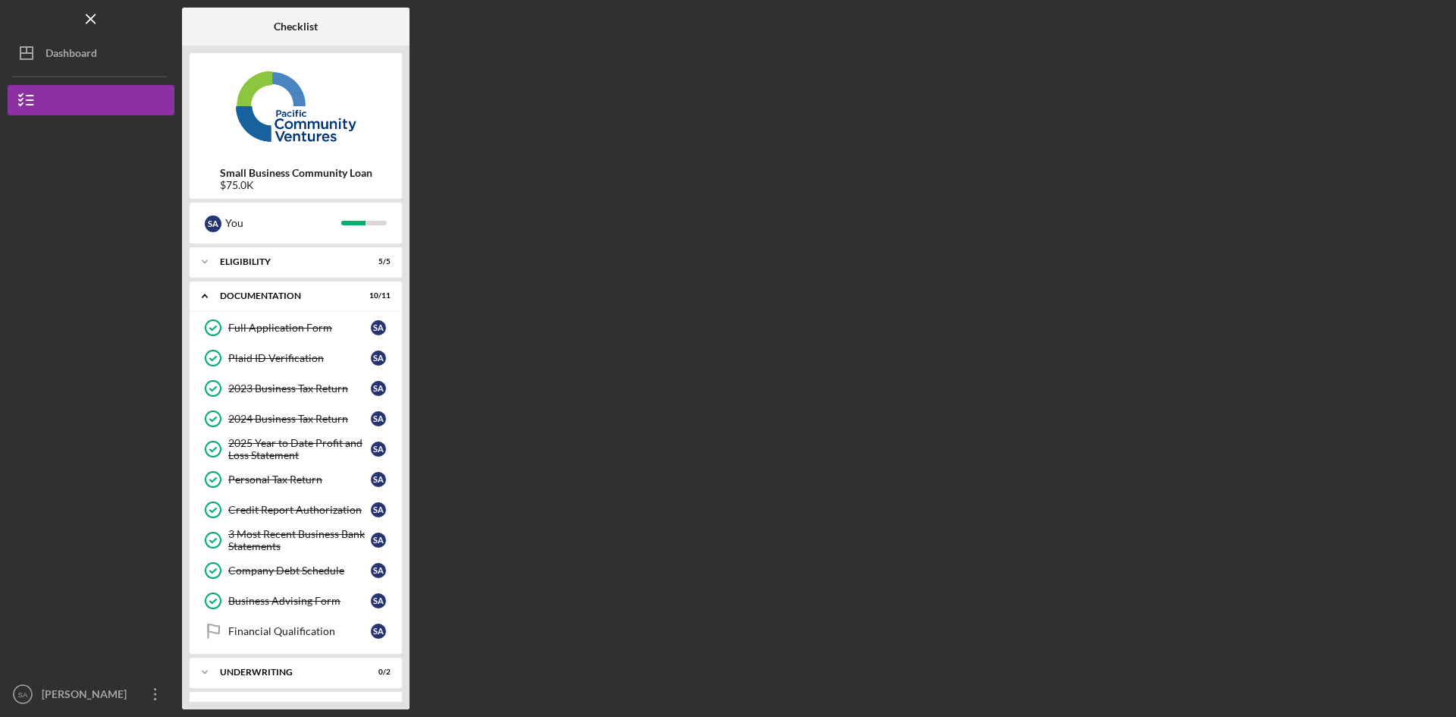  Describe the element at coordinates (296, 106) in the screenshot. I see `img: Product logo` at that location.